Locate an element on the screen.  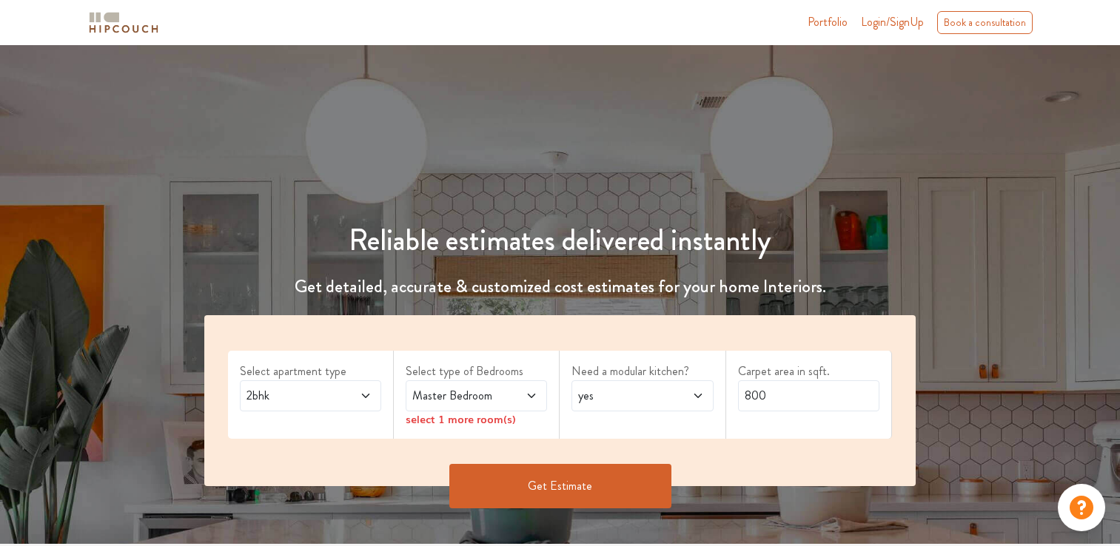
a: Portfolio is located at coordinates (827, 22).